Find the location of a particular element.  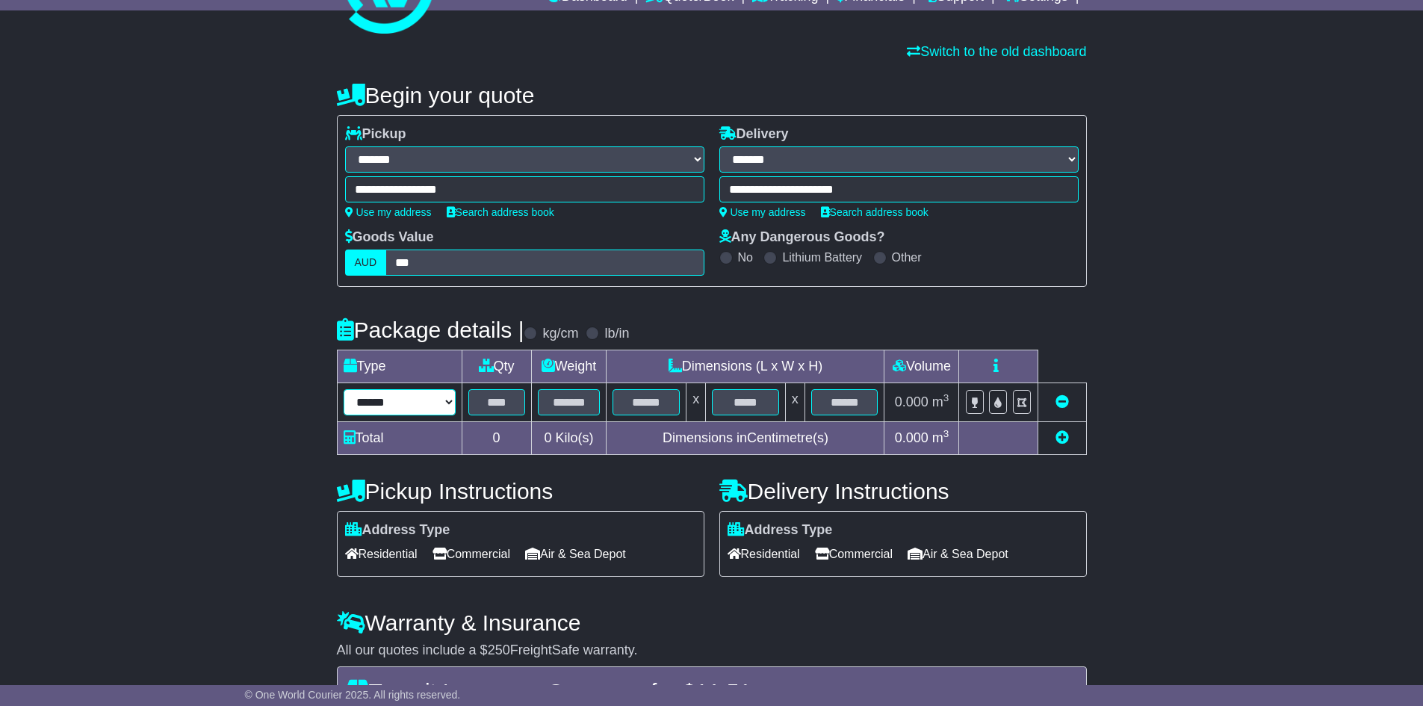

td: Qty is located at coordinates (496, 367).